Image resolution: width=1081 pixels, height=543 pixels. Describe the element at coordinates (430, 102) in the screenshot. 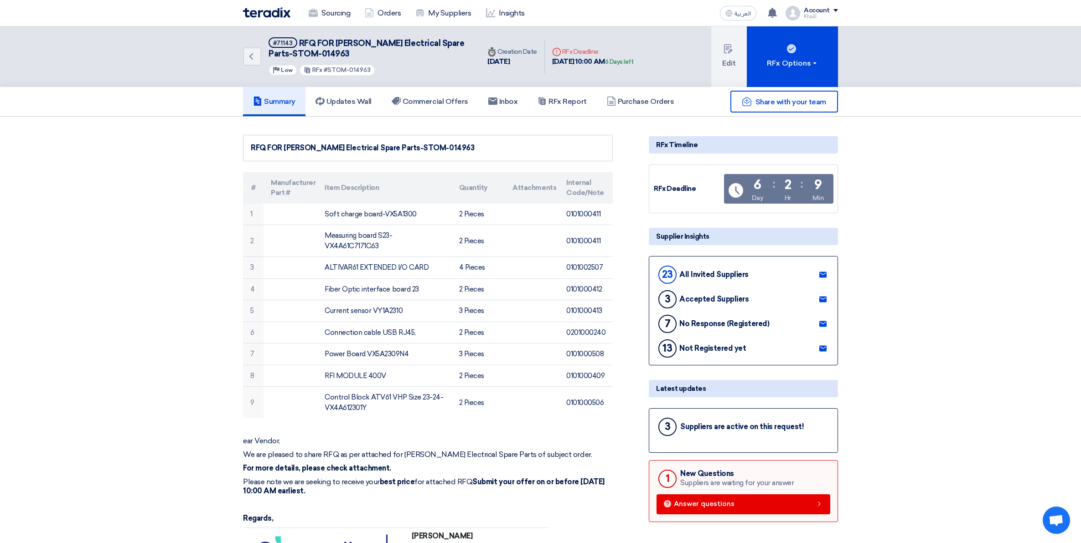

I see `a: Commercial Offers` at that location.